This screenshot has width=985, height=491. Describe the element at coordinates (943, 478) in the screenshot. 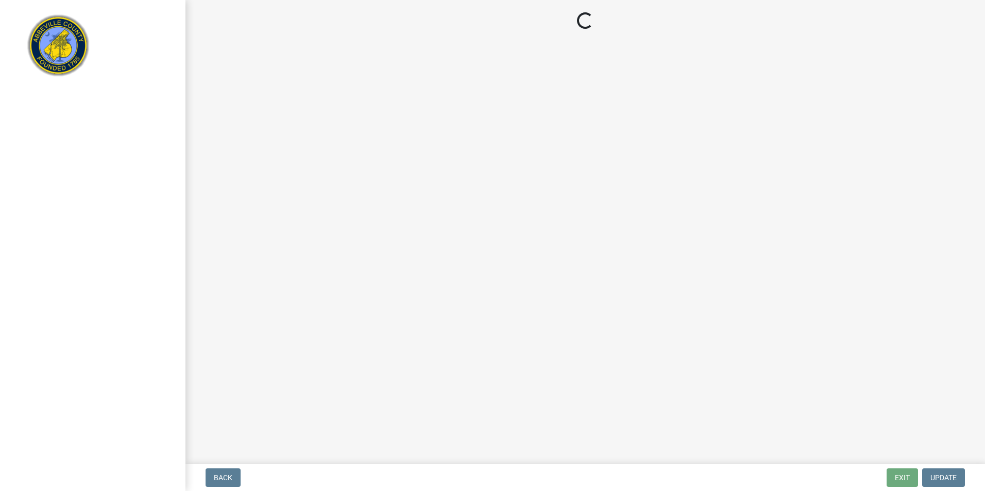

I see `span: Update` at that location.